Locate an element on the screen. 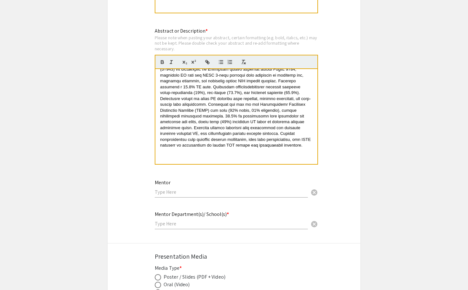 The width and height of the screenshot is (468, 290). div: Please note when pasting your abstract, certain formatting (e.g. bold, italics, etc.) may not be ... is located at coordinates (236, 43).